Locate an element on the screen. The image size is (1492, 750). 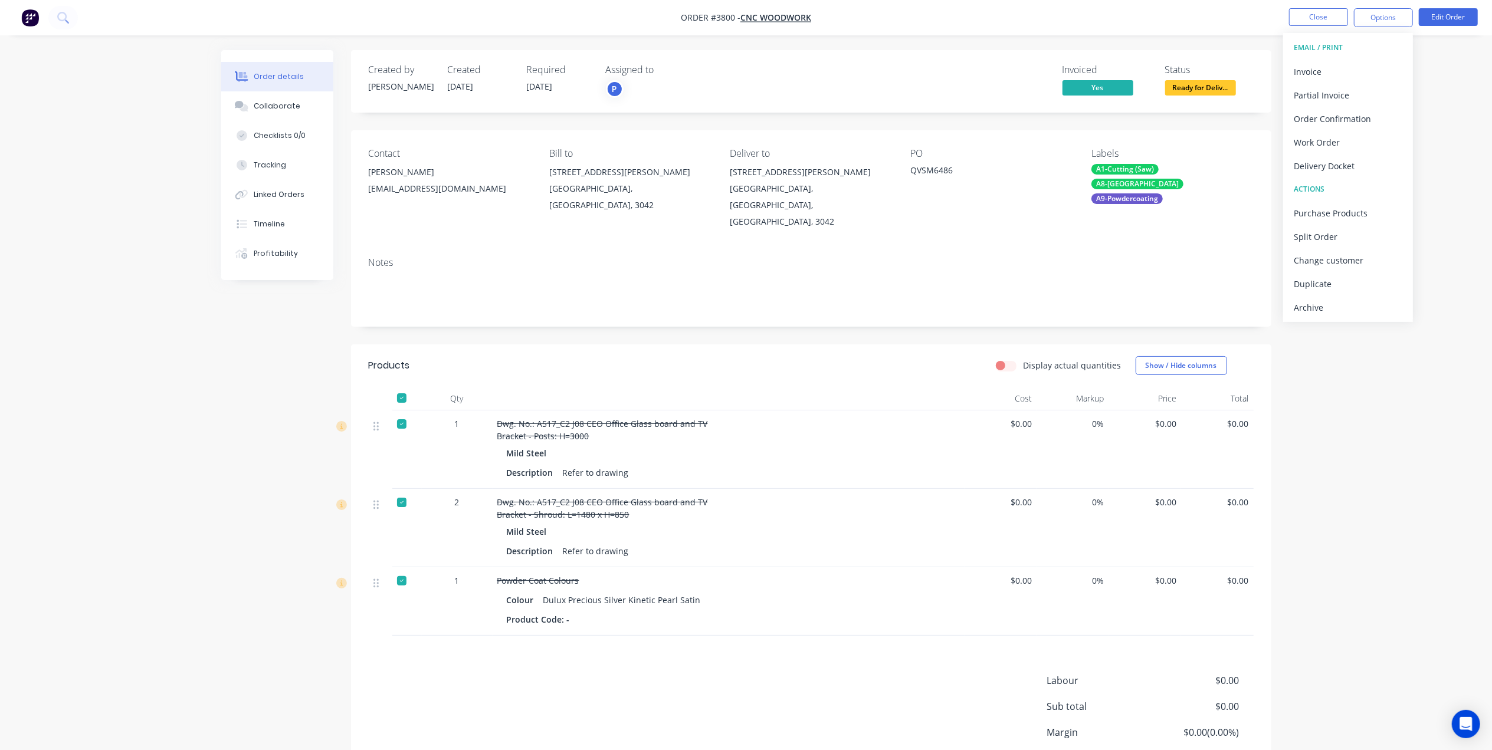
button: Delivery Docket is located at coordinates (1348, 166).